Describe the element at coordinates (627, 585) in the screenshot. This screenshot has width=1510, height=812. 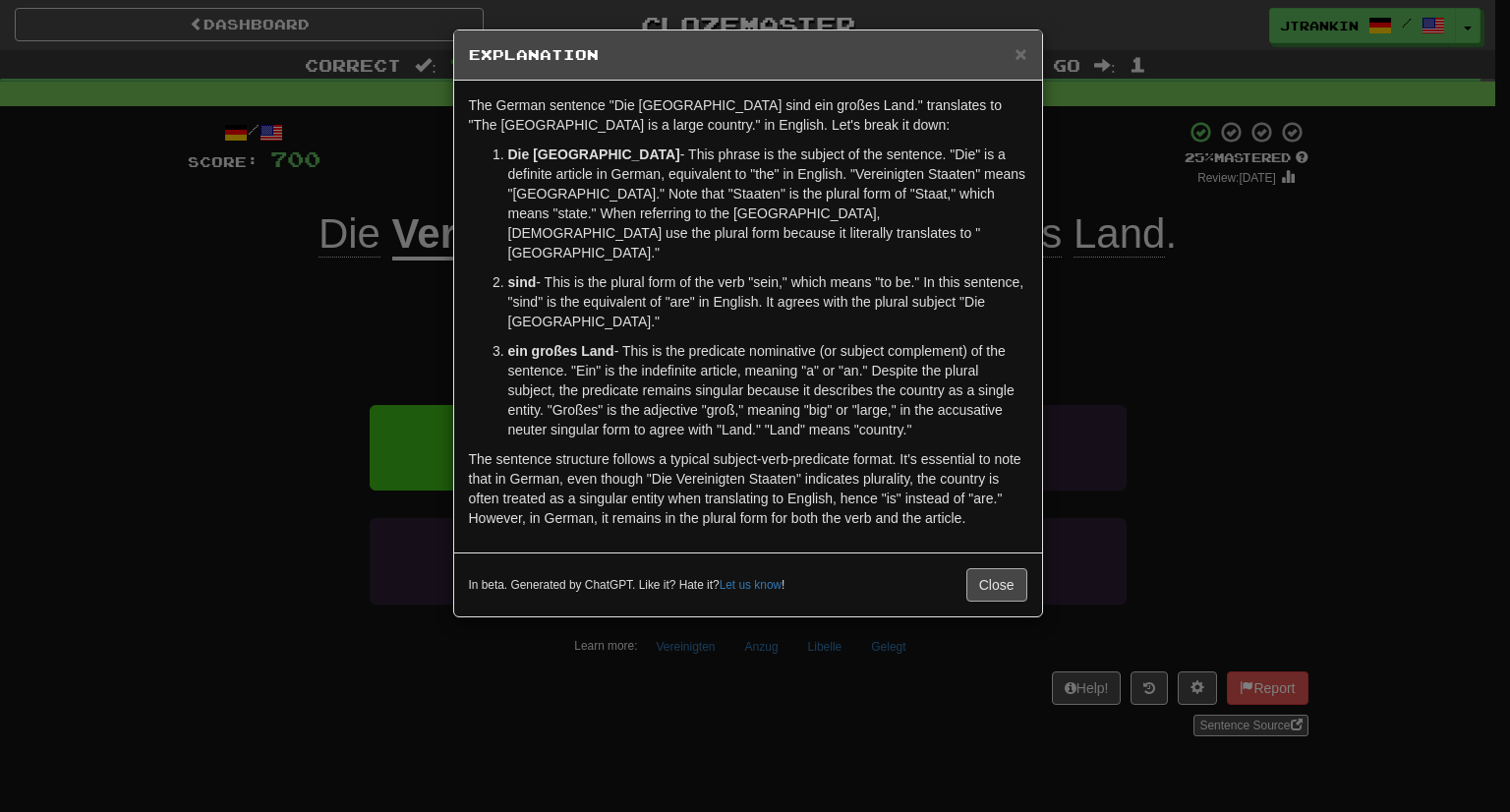
I see `small: In beta. Generated by ChatGPT. Like it? Hate it? !` at that location.